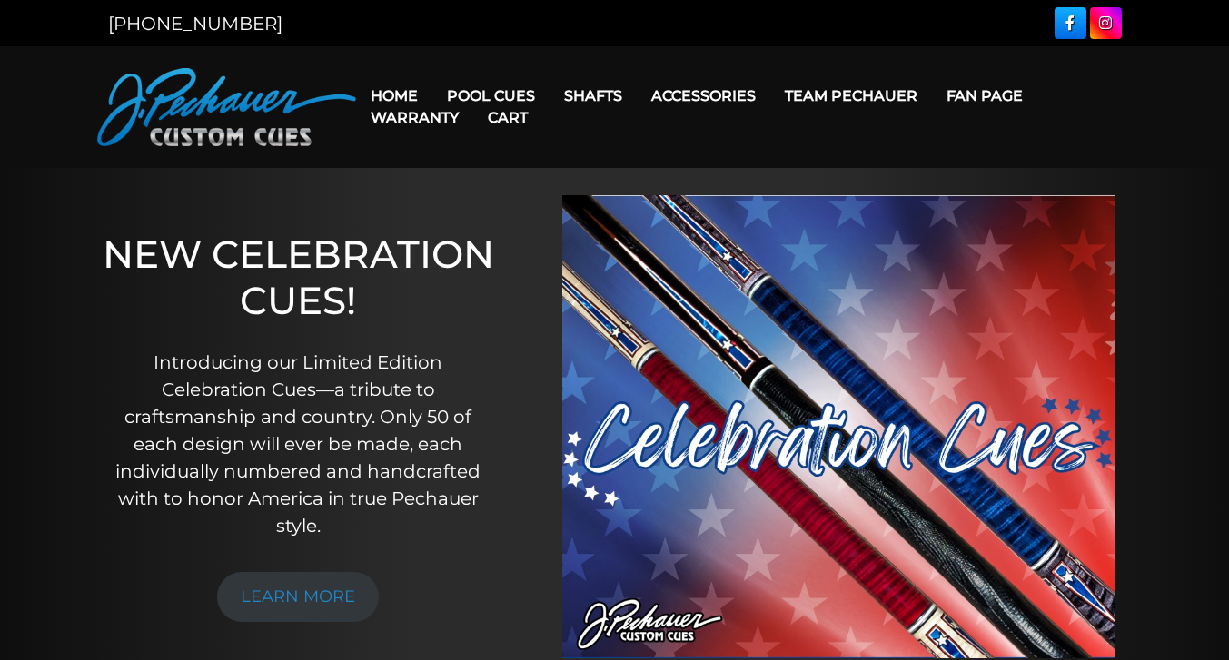  What do you see at coordinates (298, 277) in the screenshot?
I see `h1: NEW CELEBRATION CUES!` at bounding box center [298, 277].